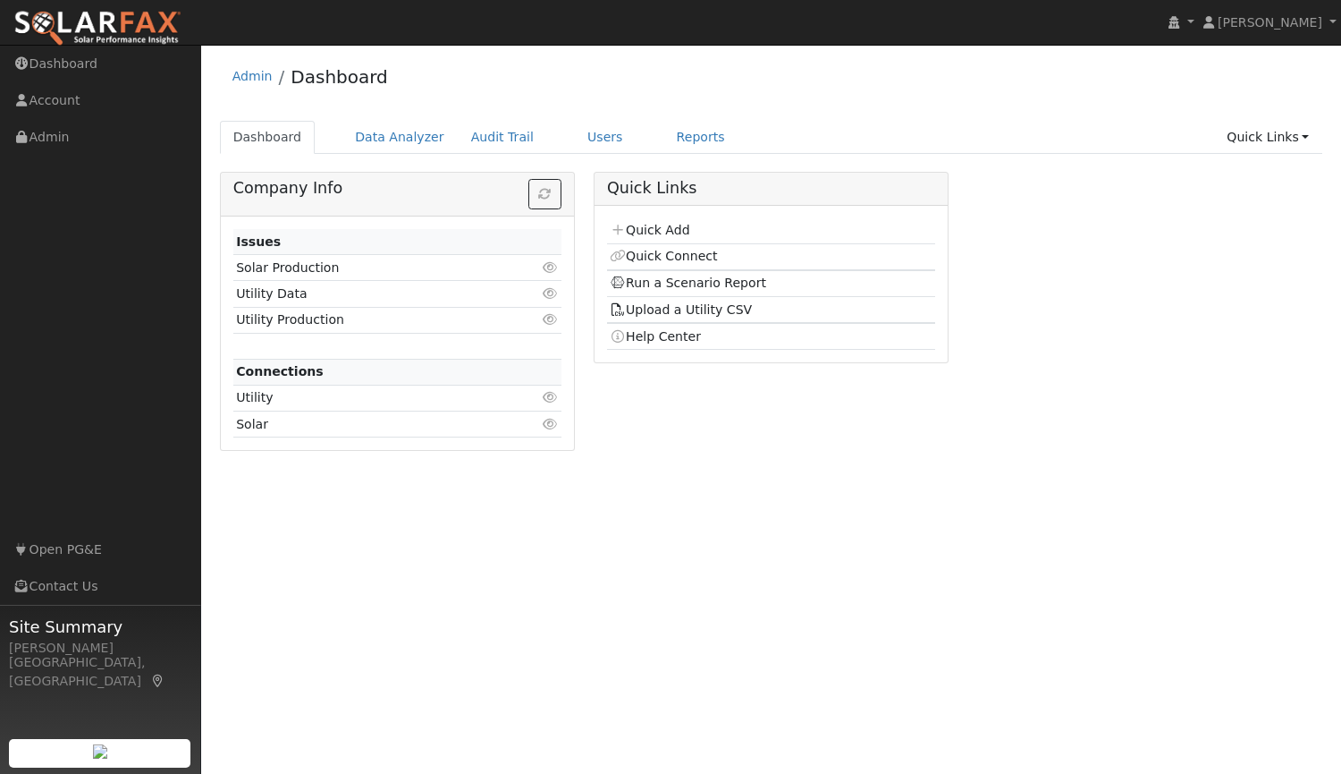  I want to click on img: SolarFax, so click(97, 29).